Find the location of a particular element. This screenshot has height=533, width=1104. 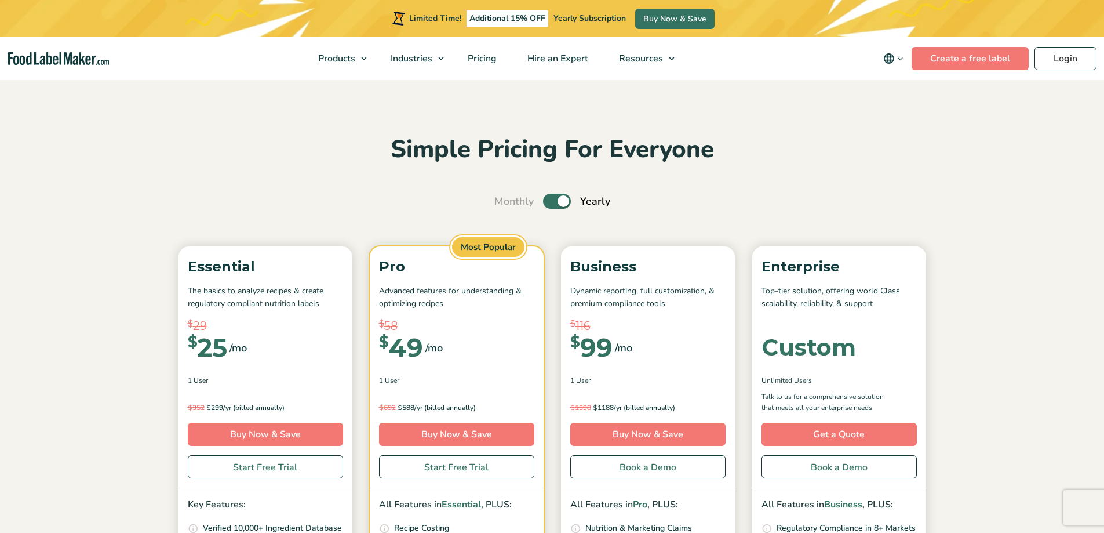

p: Pro is located at coordinates (457, 267).